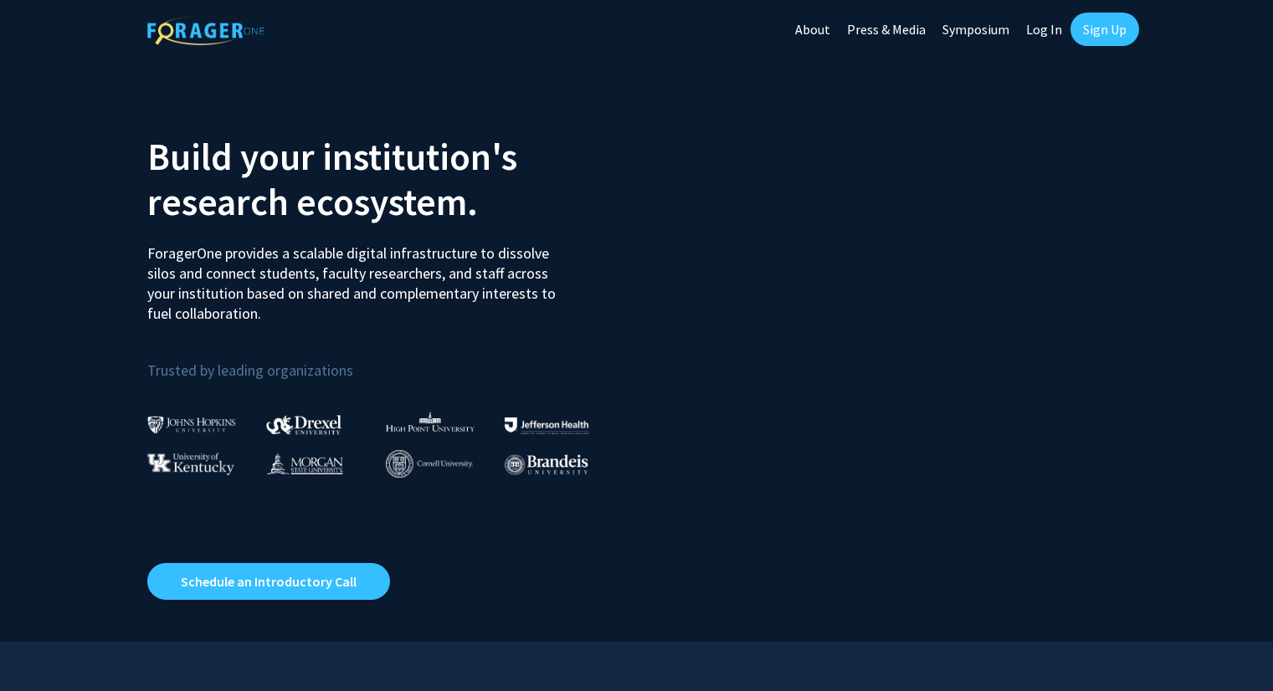  What do you see at coordinates (547, 425) in the screenshot?
I see `img: Thomas Jefferson University` at bounding box center [547, 425].